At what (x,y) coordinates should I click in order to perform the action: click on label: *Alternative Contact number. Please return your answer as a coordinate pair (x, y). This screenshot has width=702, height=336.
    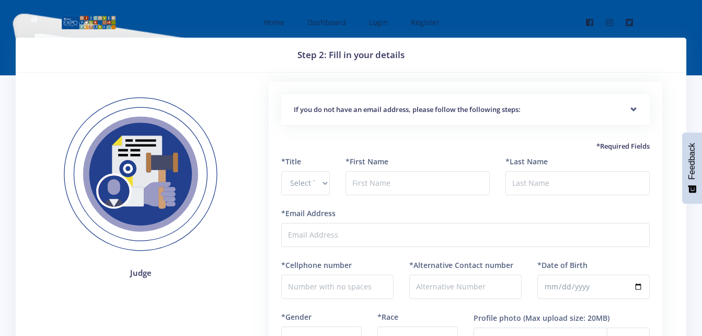
    Looking at the image, I should click on (461, 265).